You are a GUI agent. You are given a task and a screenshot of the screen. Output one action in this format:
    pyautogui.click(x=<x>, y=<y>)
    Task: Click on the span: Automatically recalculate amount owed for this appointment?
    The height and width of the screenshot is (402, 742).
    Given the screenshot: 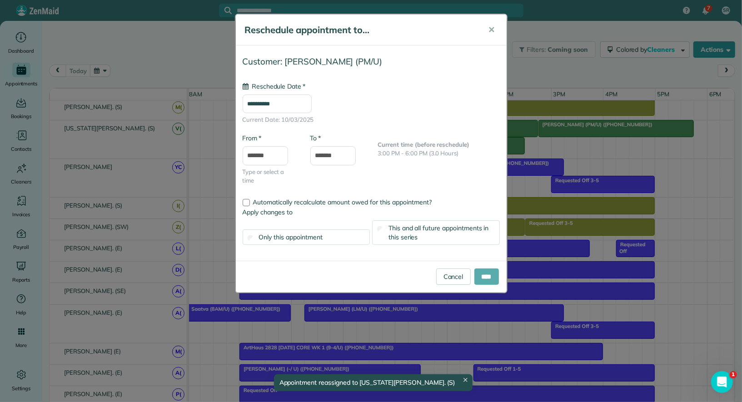 What is the action you would take?
    pyautogui.click(x=343, y=202)
    